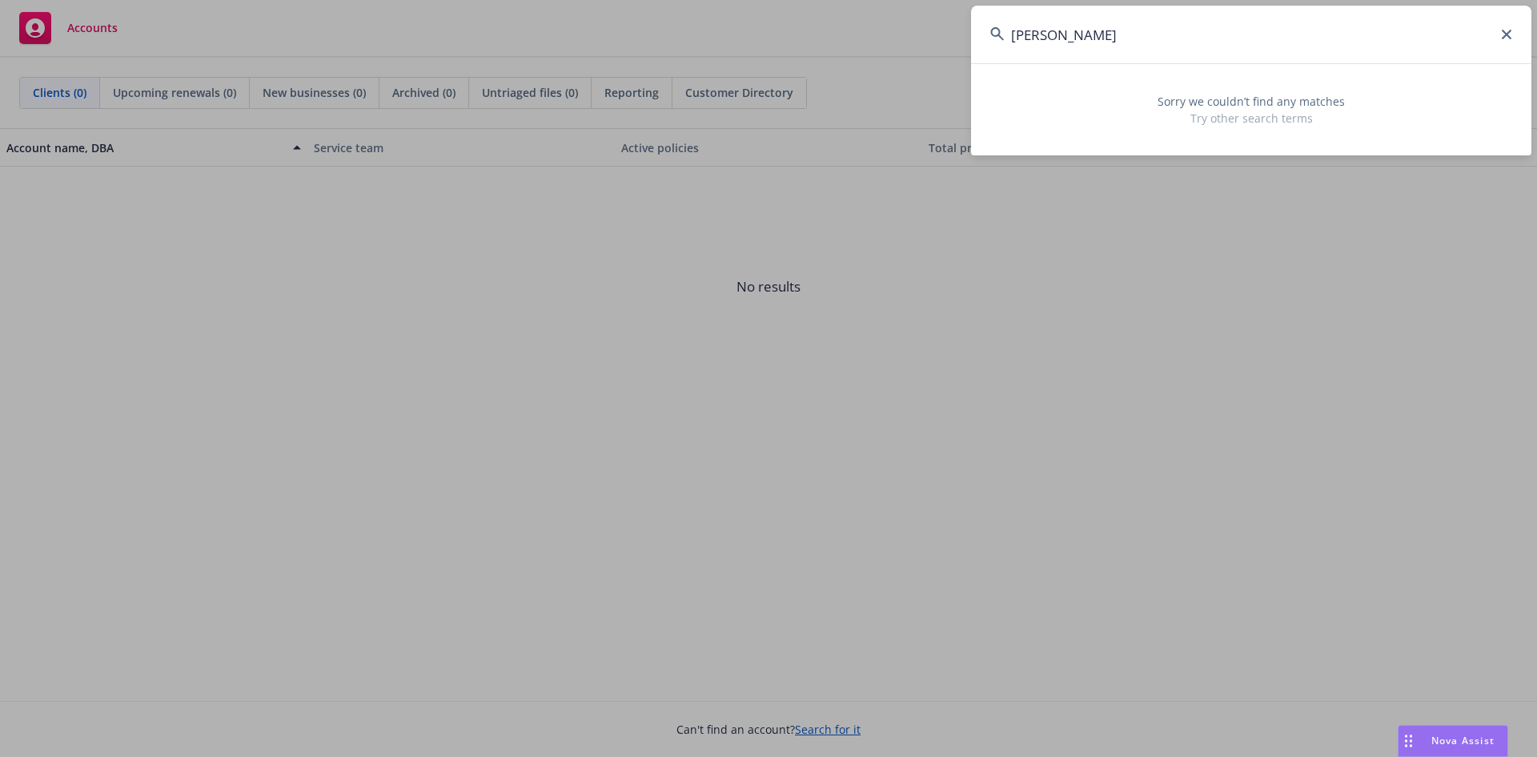  Describe the element at coordinates (1252, 101) in the screenshot. I see `span: Sorry we couldn’t find any matches` at that location.